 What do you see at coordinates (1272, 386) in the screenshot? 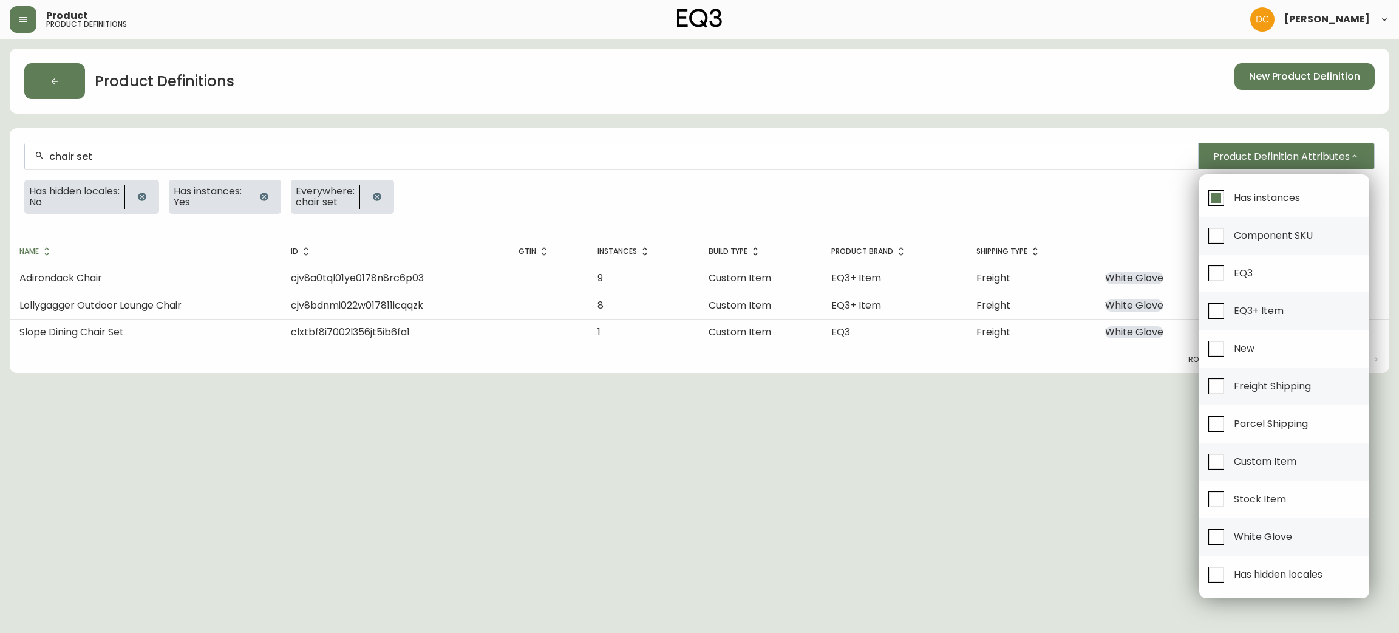
I see `span: Freight Shipping` at bounding box center [1272, 386].